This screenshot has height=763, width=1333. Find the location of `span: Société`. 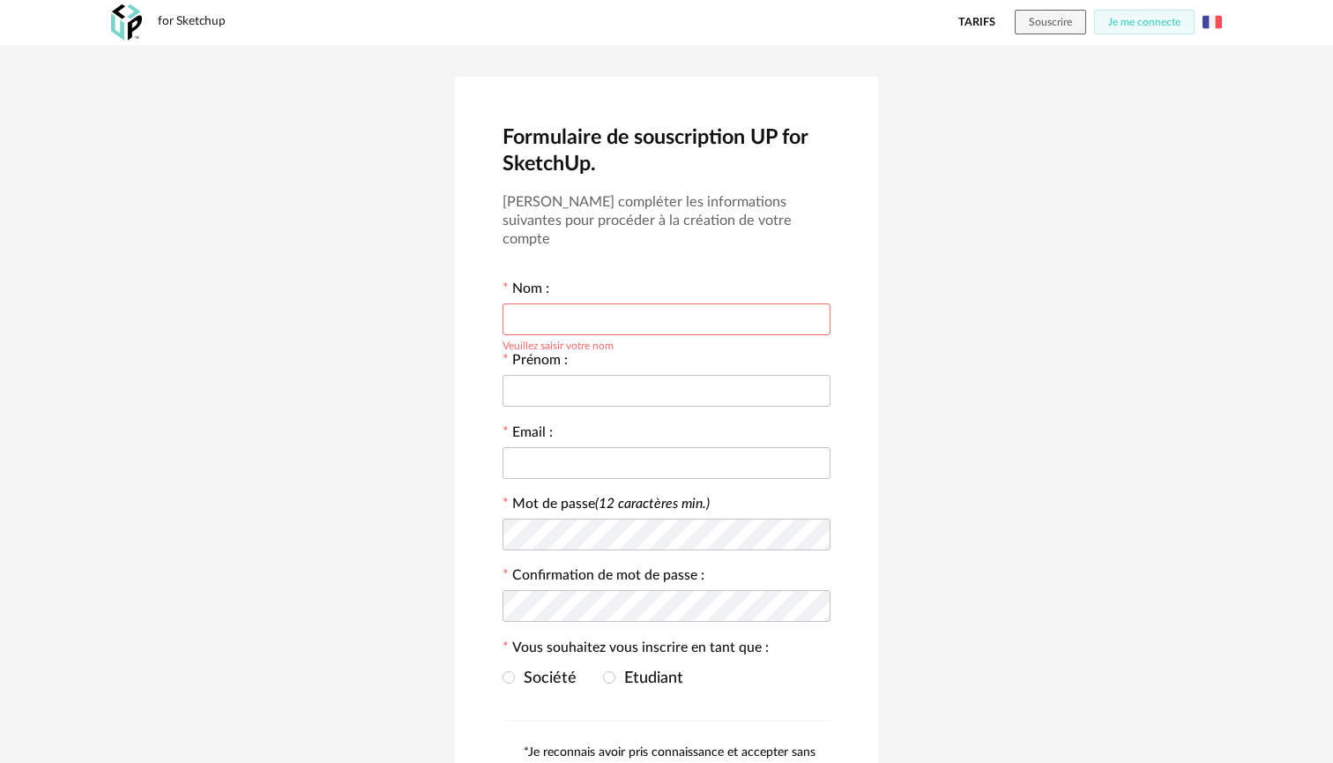

span: Société is located at coordinates (546, 678).